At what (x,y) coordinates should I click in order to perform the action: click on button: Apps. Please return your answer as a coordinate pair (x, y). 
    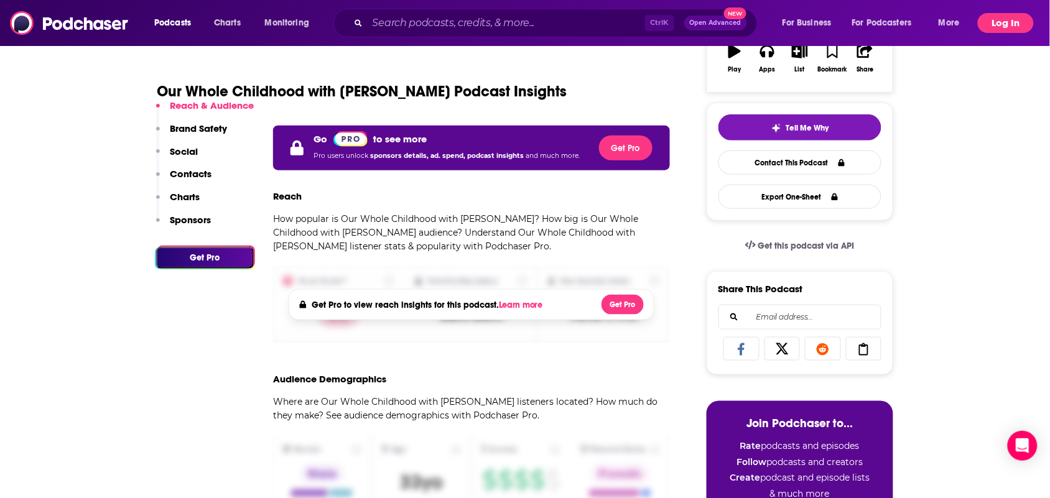
    Looking at the image, I should click on (767, 58).